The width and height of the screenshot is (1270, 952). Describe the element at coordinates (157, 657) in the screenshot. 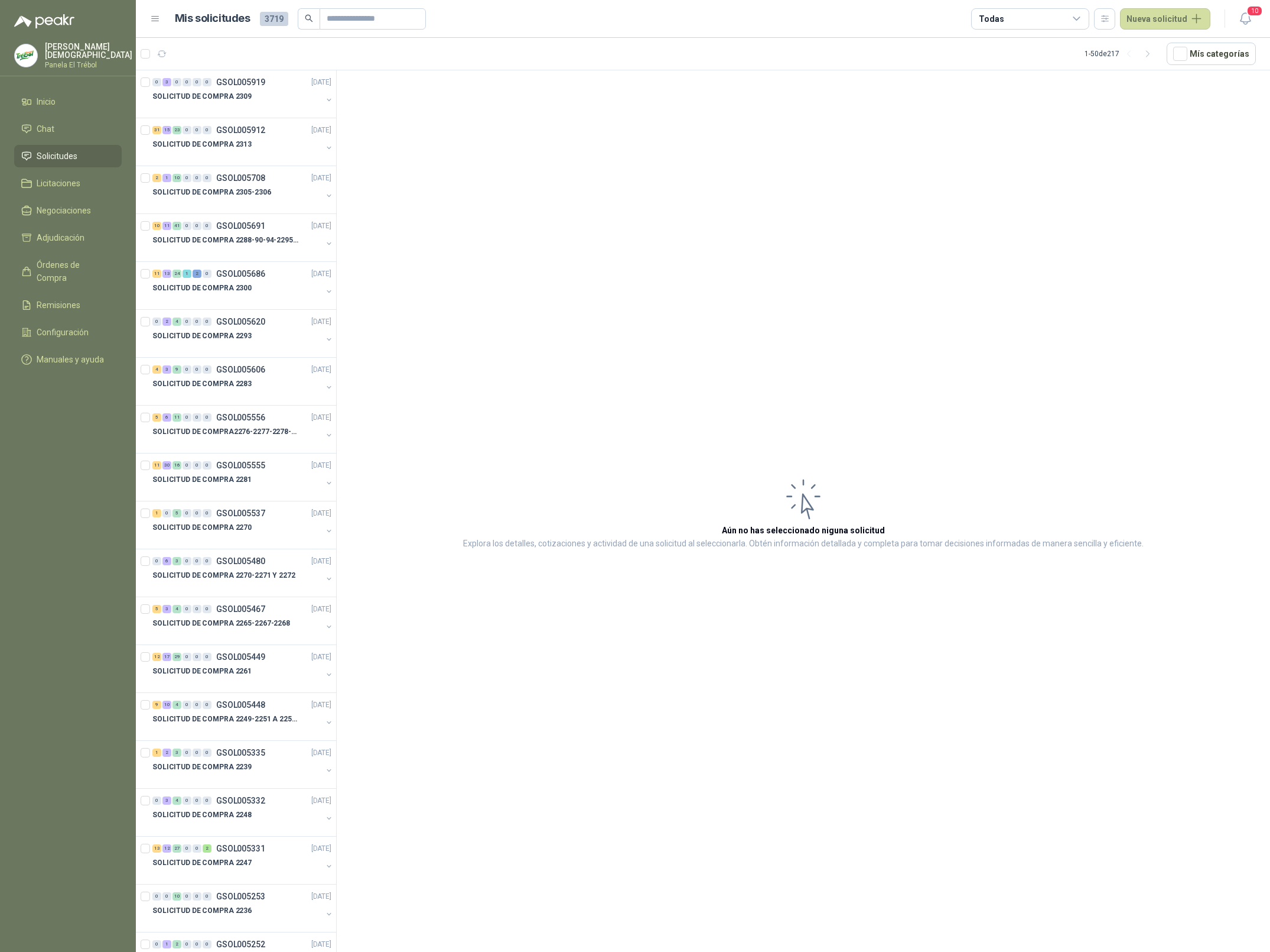

I see `div: 12` at that location.